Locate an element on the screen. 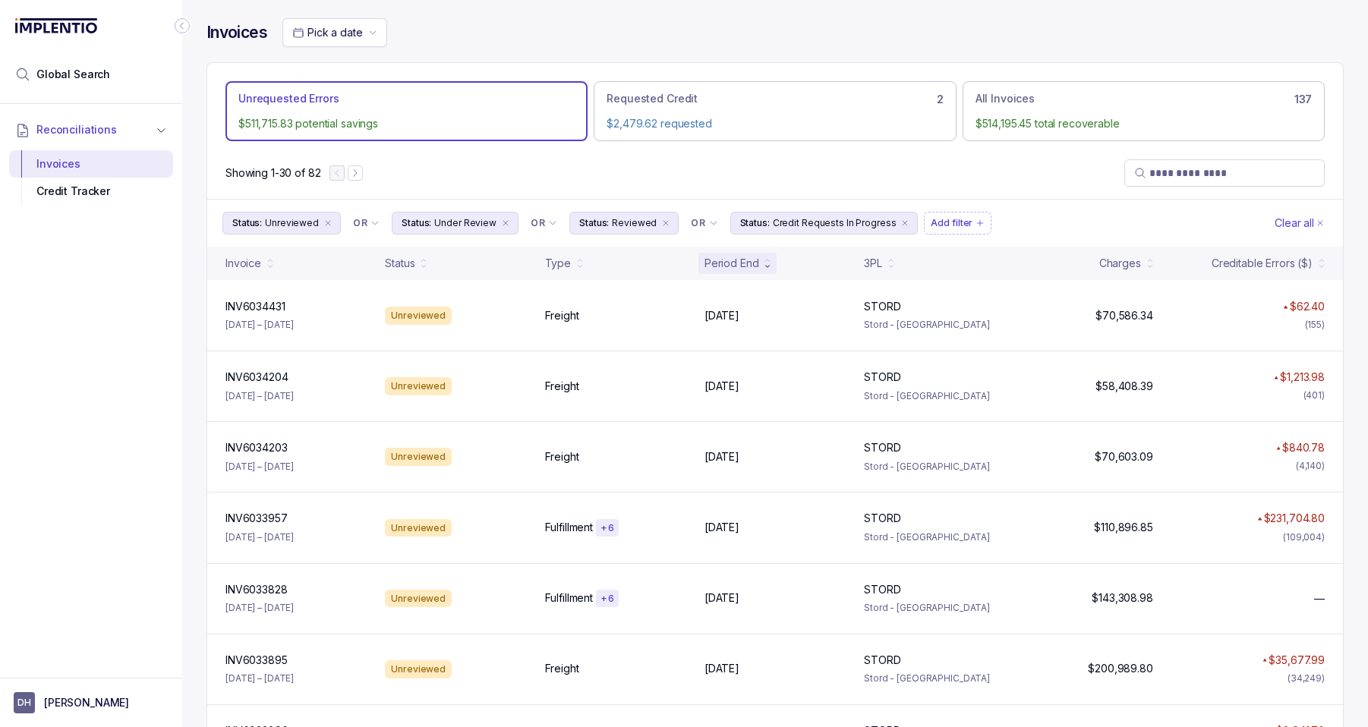 The image size is (1368, 727). div: (109,004) is located at coordinates (1303, 537).